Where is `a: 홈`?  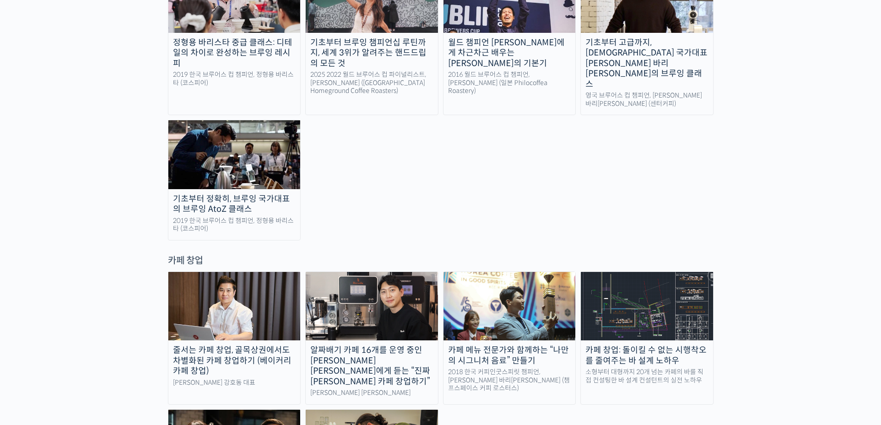
a: 홈 is located at coordinates (32, 305).